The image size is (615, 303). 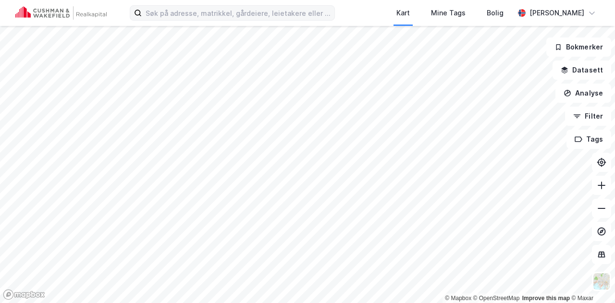 I want to click on a: OpenStreetMap, so click(x=497, y=298).